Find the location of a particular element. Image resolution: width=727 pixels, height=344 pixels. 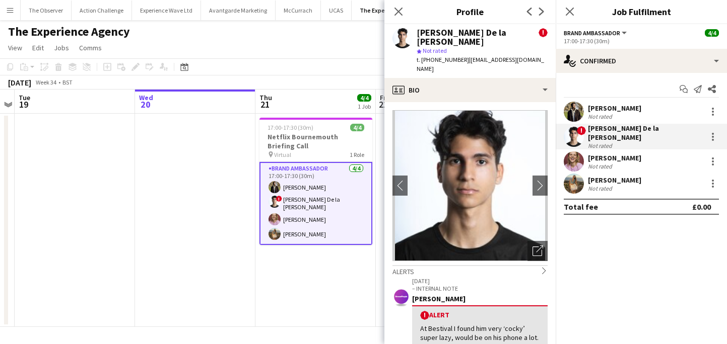

button: The Experience Agency is located at coordinates (391, 10).